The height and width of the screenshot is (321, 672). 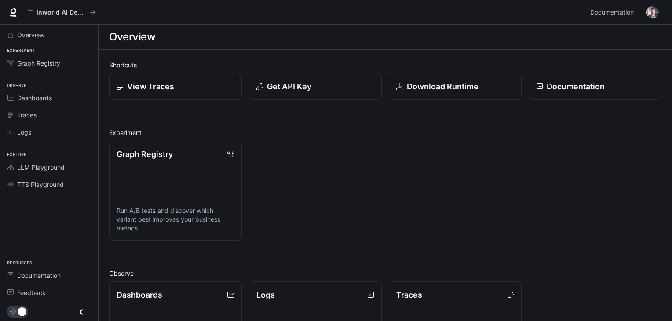 What do you see at coordinates (653, 12) in the screenshot?
I see `button: User avatar` at bounding box center [653, 12].